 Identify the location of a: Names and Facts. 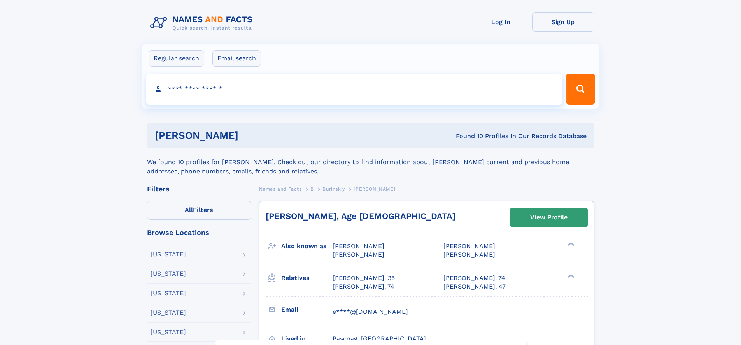
(280, 189).